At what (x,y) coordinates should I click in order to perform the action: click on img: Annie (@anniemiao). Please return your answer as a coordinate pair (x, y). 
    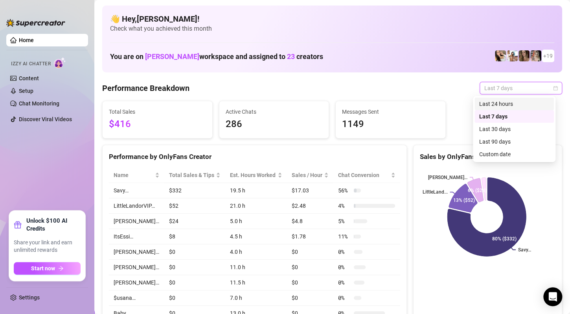
    Looking at the image, I should click on (512, 56).